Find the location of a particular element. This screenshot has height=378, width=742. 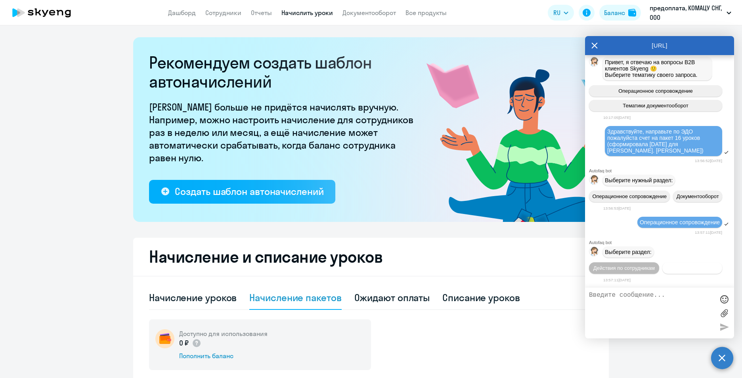

a: Балансbalance is located at coordinates (620, 13).